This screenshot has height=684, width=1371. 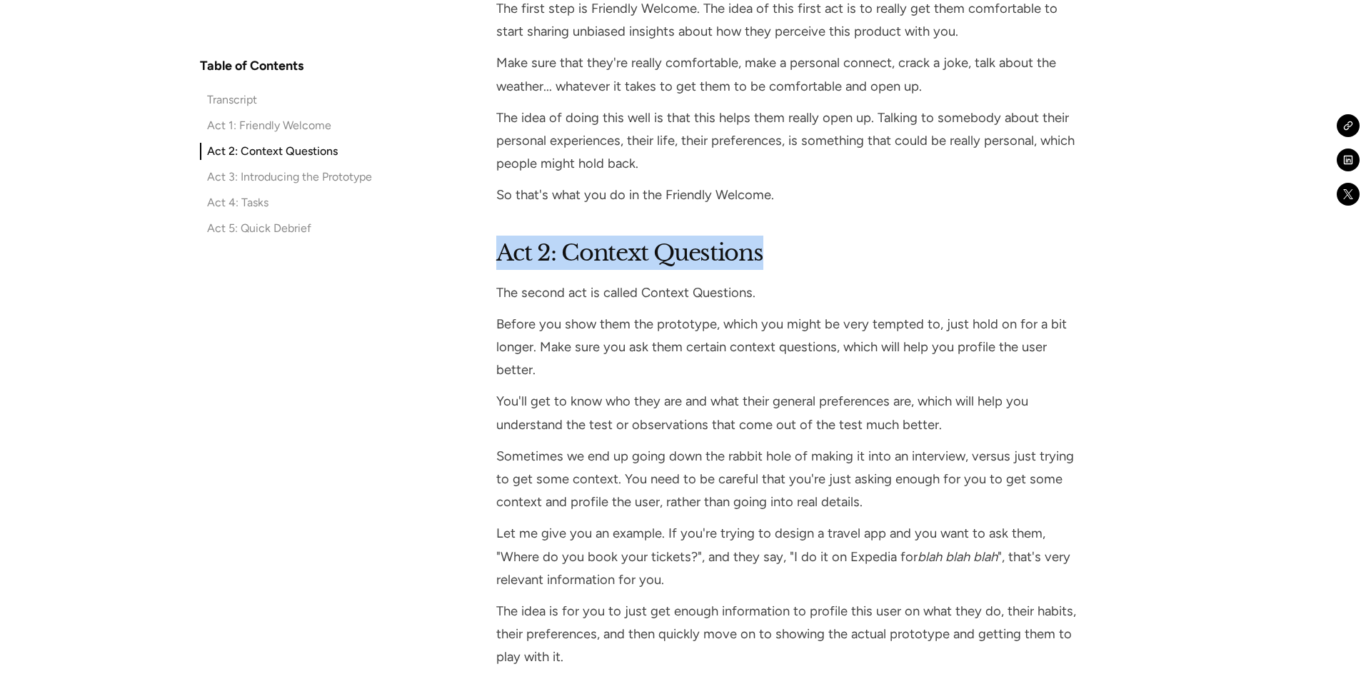 What do you see at coordinates (269, 126) in the screenshot?
I see `div: Act 1: Friendly Welcome` at bounding box center [269, 126].